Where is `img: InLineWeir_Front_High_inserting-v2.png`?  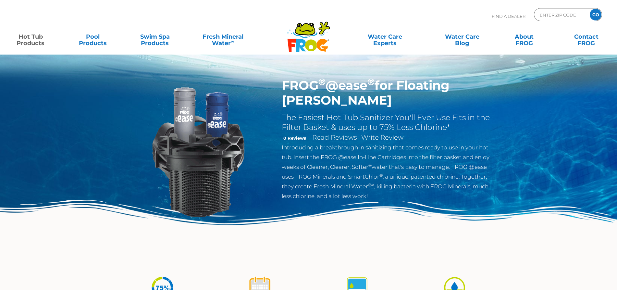
img: InLineWeir_Front_High_inserting-v2.png is located at coordinates (198, 152).